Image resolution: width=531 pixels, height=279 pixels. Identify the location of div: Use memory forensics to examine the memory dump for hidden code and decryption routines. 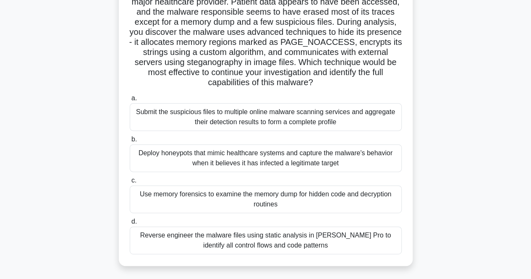
(265, 199).